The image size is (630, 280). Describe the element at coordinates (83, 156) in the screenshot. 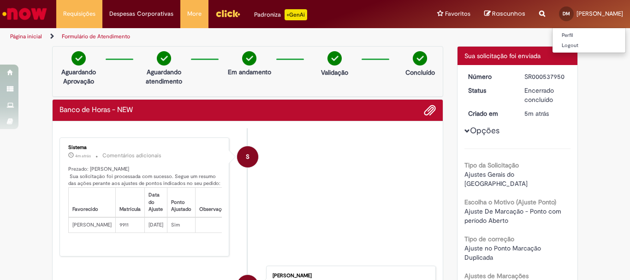

I see `time: 28/08/2025 08:32:58` at that location.